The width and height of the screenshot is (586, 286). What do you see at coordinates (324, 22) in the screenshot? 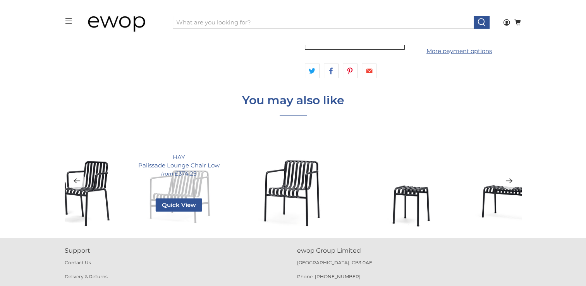
I see `input: What are you looking for?` at bounding box center [324, 22].